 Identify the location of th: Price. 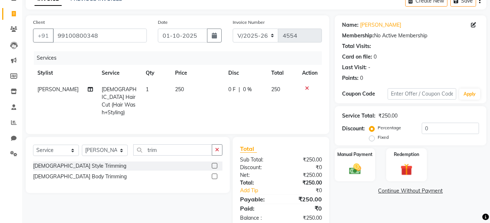
(197, 73).